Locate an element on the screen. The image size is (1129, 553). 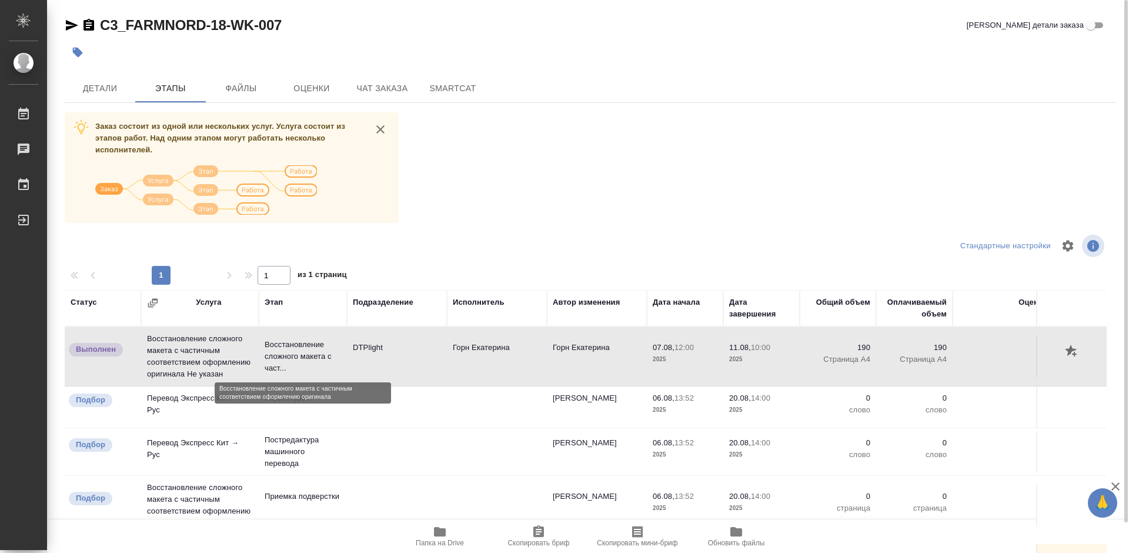
span: Посмотреть информацию is located at coordinates (1094, 246).